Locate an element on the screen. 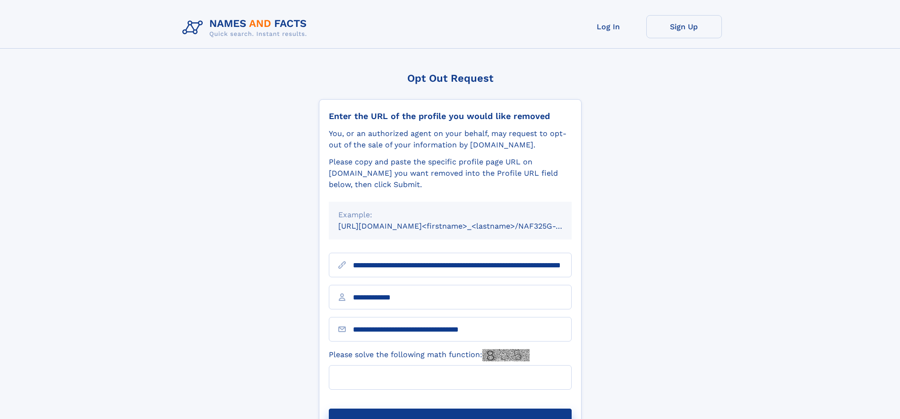  a: Sign Up is located at coordinates (684, 26).